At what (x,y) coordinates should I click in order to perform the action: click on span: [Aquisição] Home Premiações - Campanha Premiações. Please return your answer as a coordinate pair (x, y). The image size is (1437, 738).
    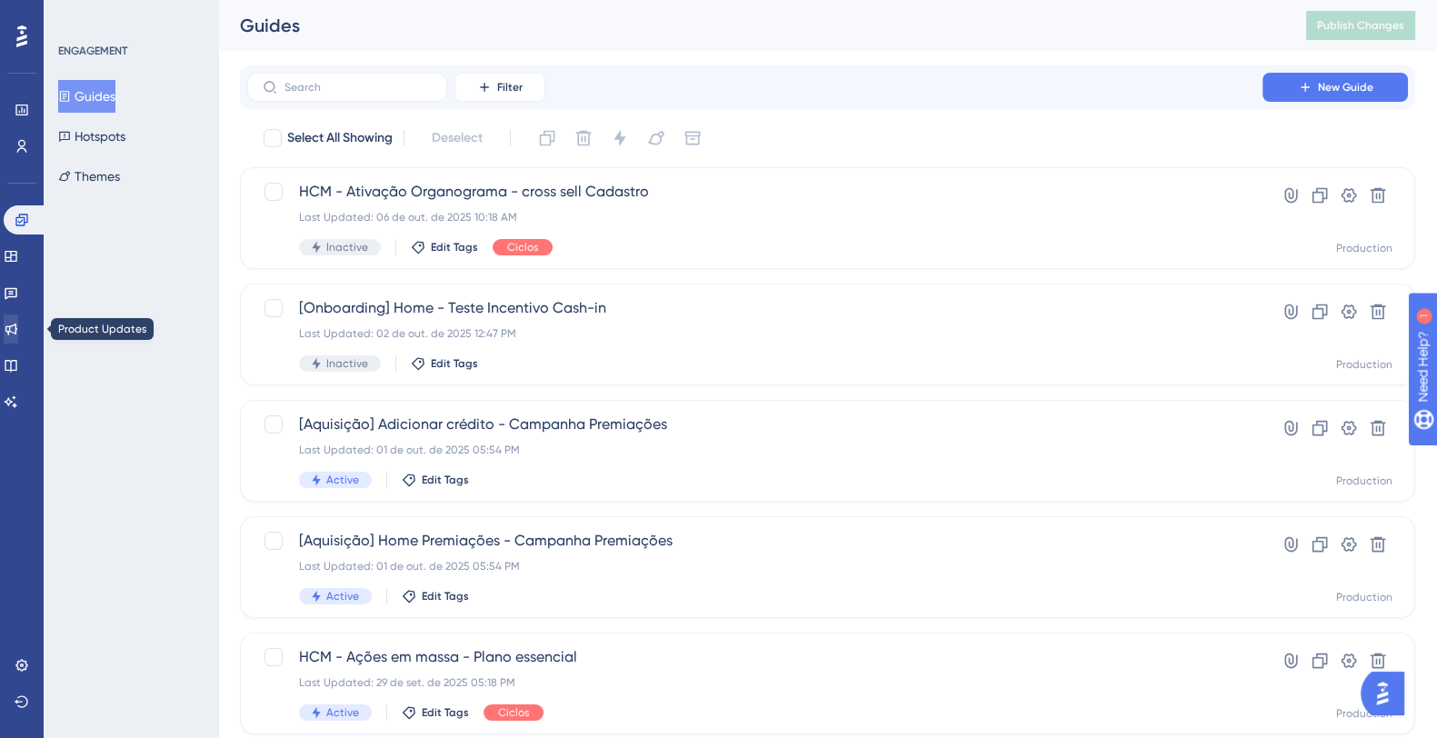
    Looking at the image, I should click on (755, 541).